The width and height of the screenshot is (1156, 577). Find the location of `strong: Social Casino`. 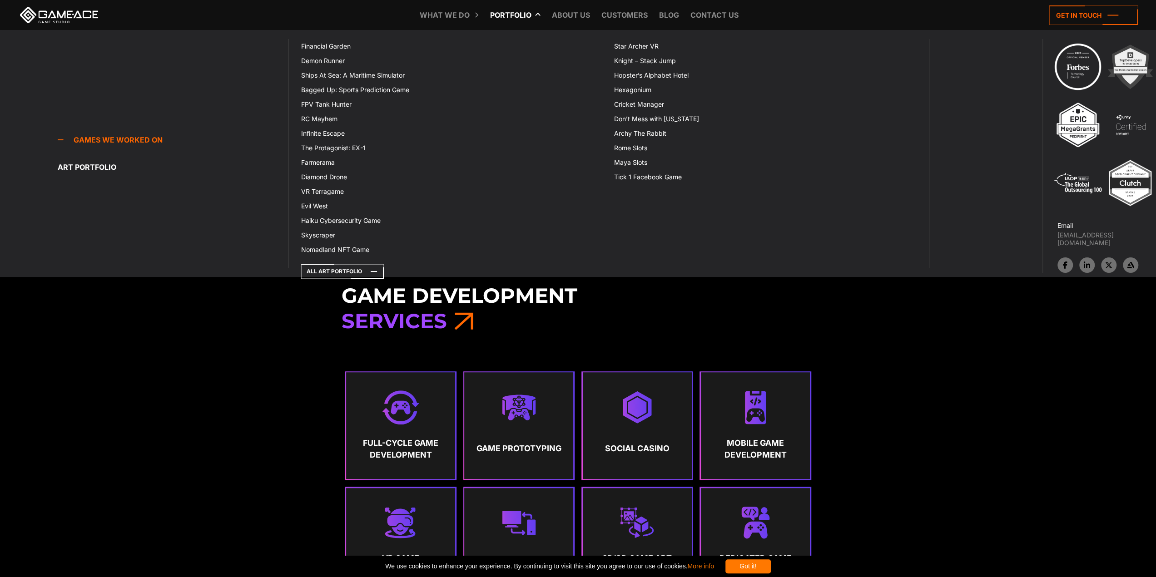

strong: Social Casino is located at coordinates (637, 449).